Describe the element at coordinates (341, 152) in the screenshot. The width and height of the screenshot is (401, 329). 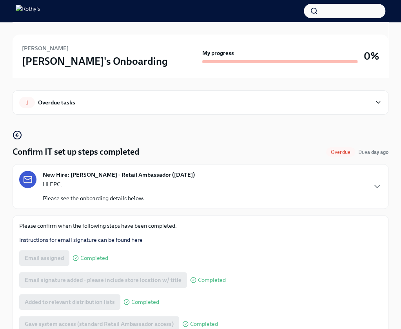
I see `span: Overdue` at that location.